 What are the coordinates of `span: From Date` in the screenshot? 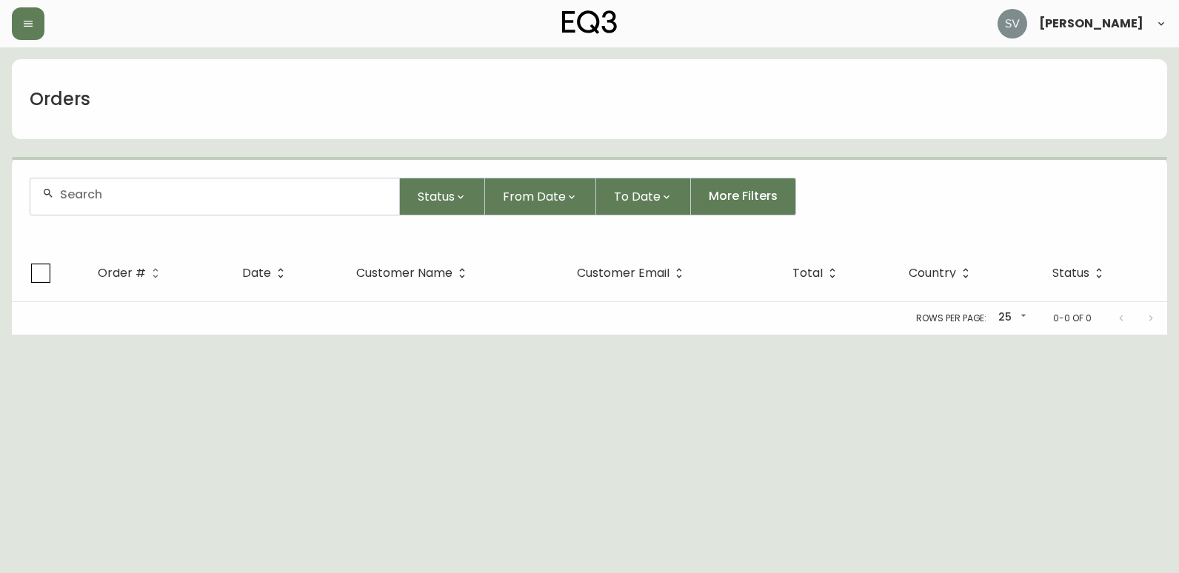 It's located at (534, 196).